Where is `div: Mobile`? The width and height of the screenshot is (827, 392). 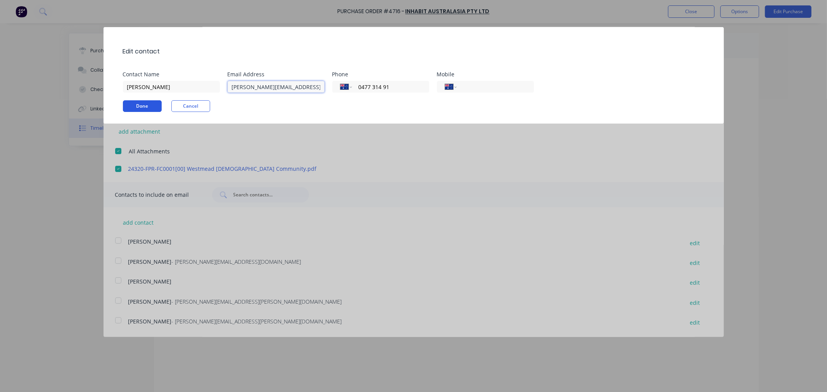
div: Mobile is located at coordinates (489, 74).